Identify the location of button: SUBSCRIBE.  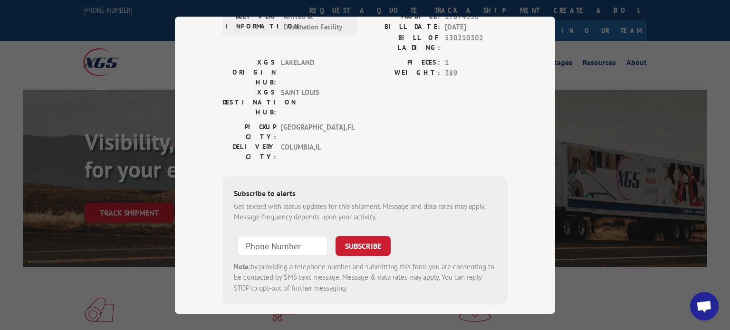
(363, 246).